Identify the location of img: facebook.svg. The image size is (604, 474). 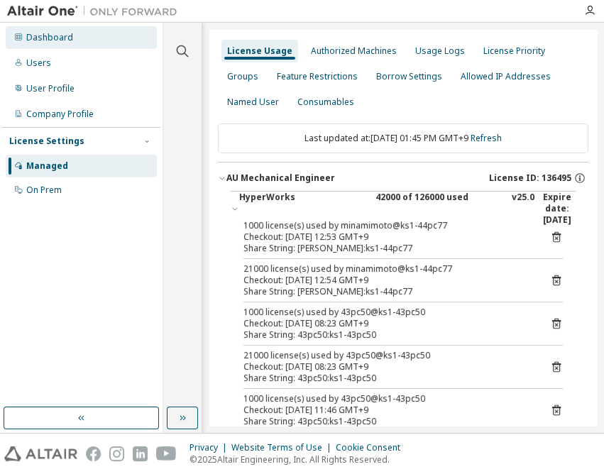
(93, 454).